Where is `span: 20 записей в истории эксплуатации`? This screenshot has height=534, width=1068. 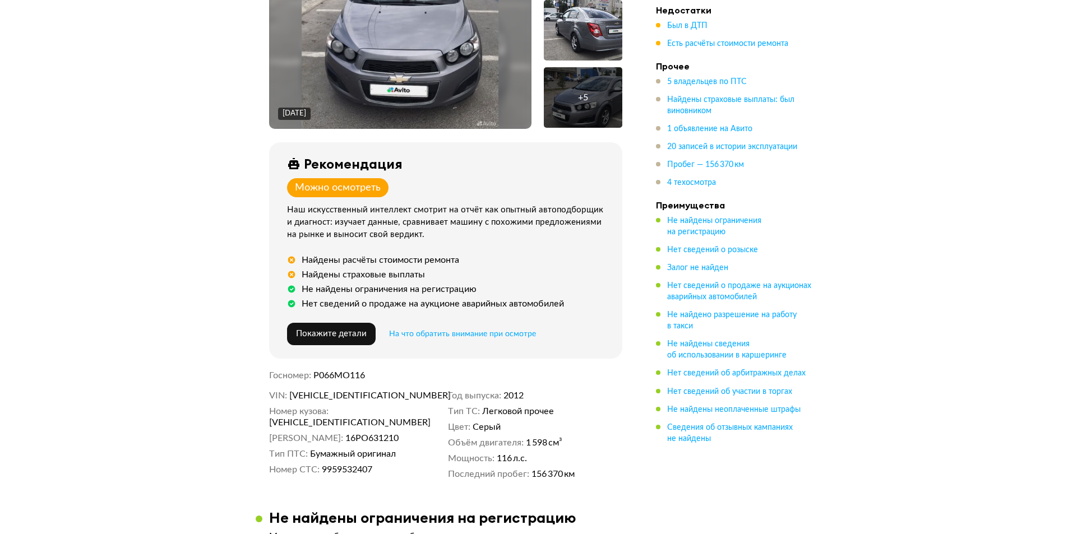 span: 20 записей в истории эксплуатации is located at coordinates (732, 147).